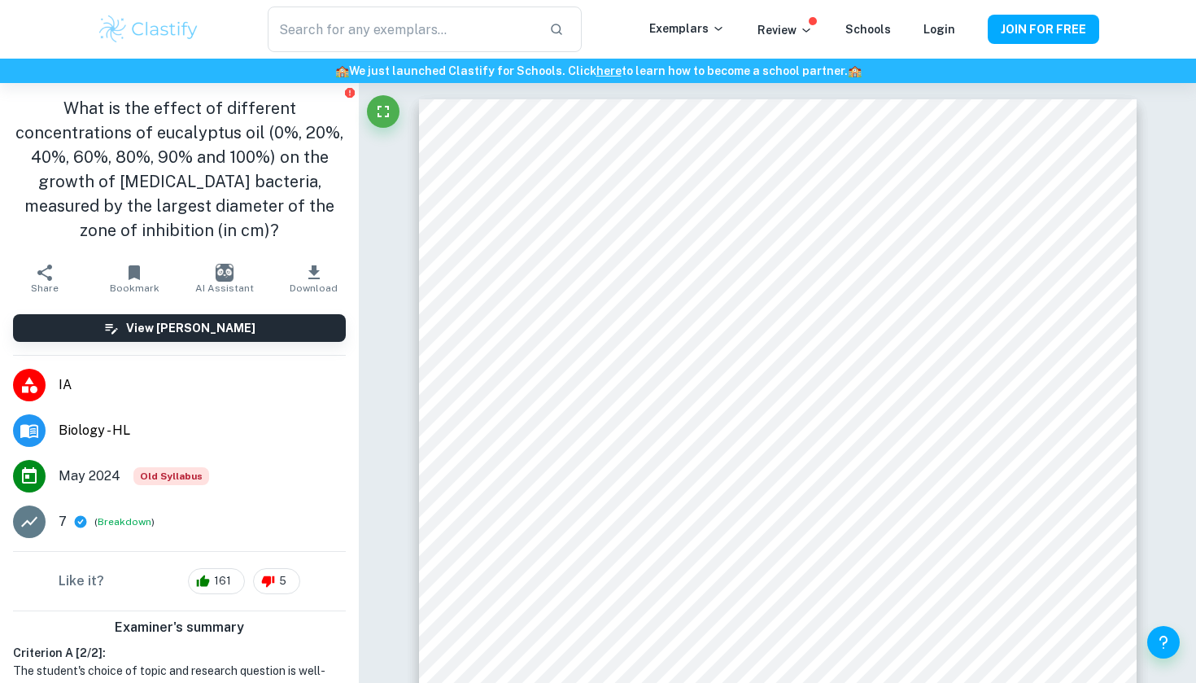  Describe the element at coordinates (63, 522) in the screenshot. I see `p: 7` at that location.